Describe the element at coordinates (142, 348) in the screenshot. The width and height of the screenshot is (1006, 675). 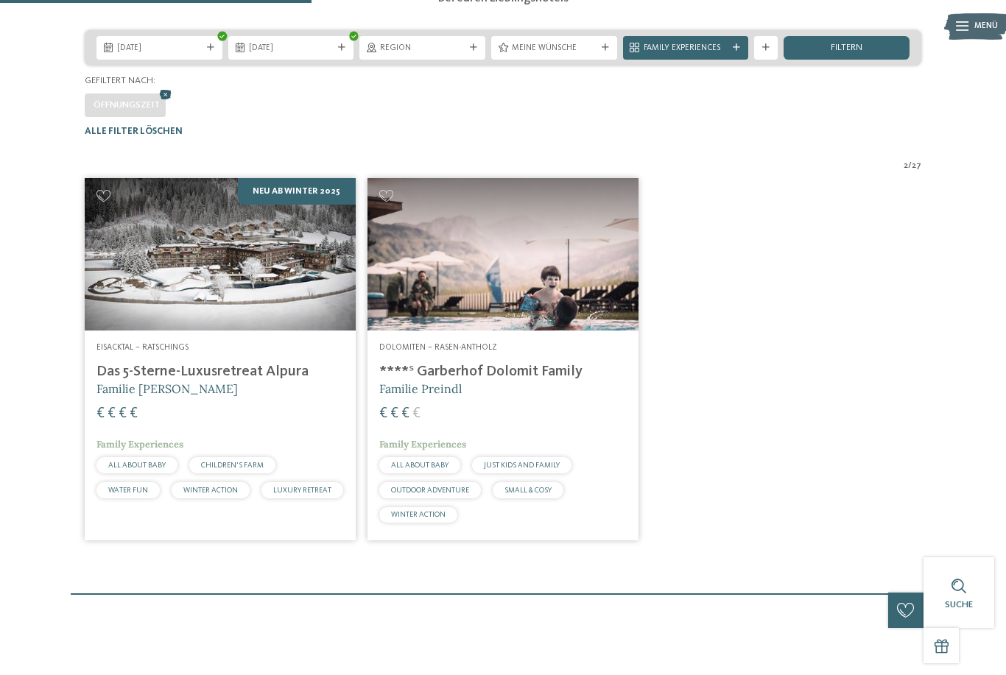
I see `span: Eisacktal – Ratschings` at that location.